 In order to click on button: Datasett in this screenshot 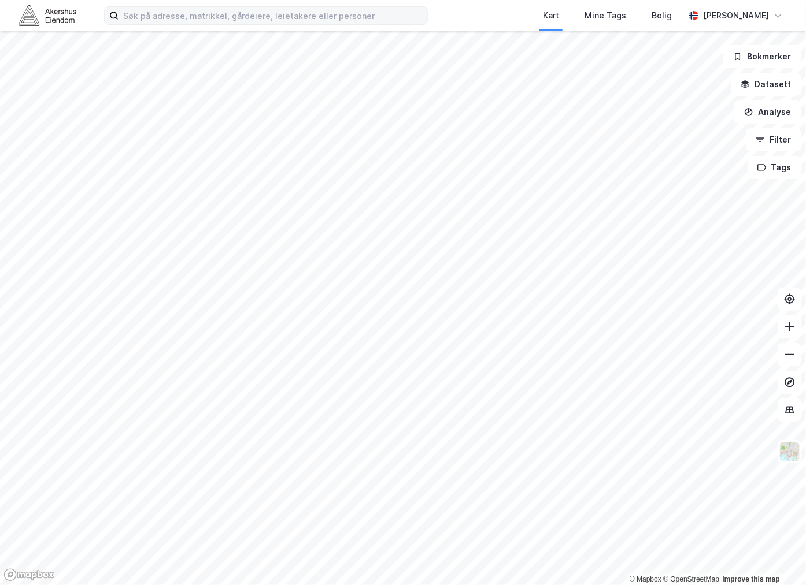, I will do `click(766, 84)`.